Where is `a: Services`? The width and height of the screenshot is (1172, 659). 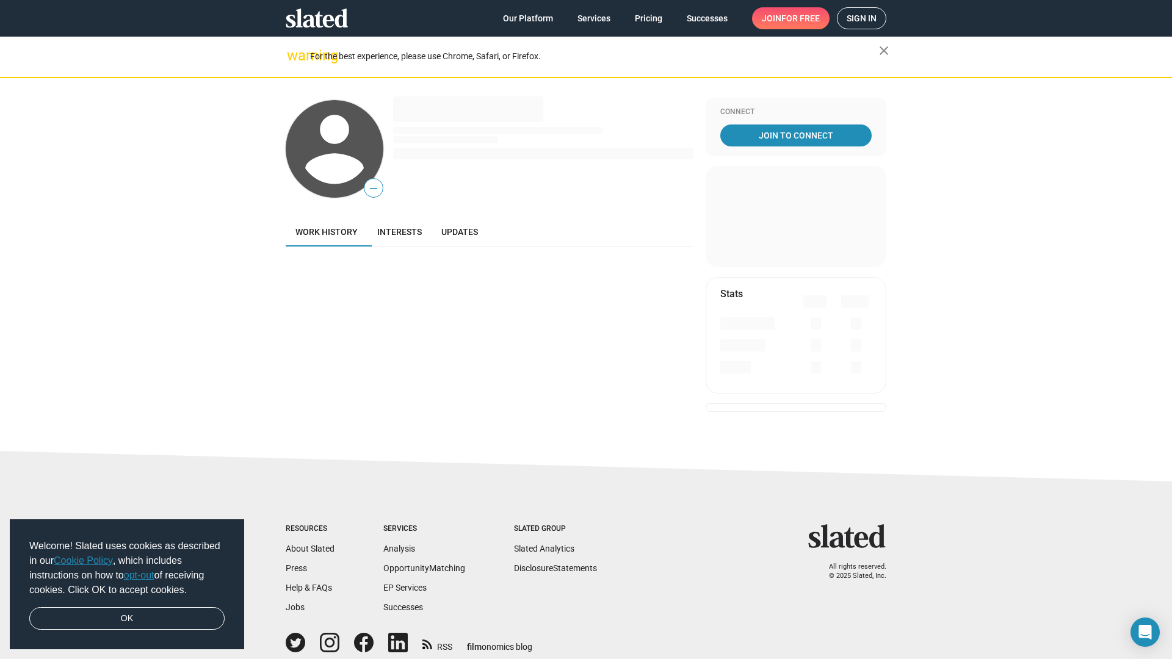
a: Services is located at coordinates (594, 18).